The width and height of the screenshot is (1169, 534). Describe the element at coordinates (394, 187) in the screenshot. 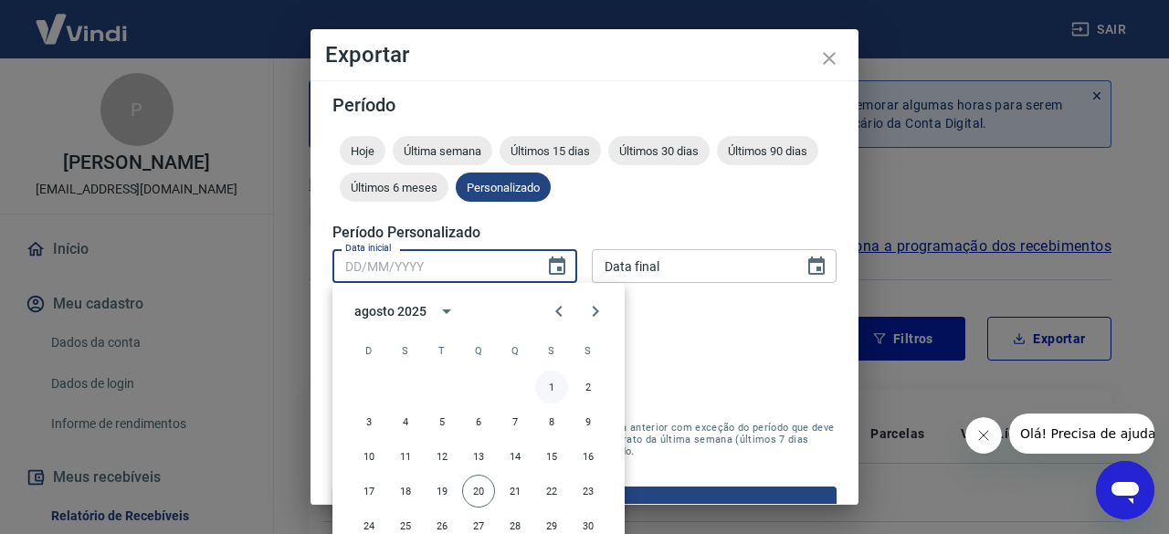

I see `div: Últimos 6 meses` at that location.